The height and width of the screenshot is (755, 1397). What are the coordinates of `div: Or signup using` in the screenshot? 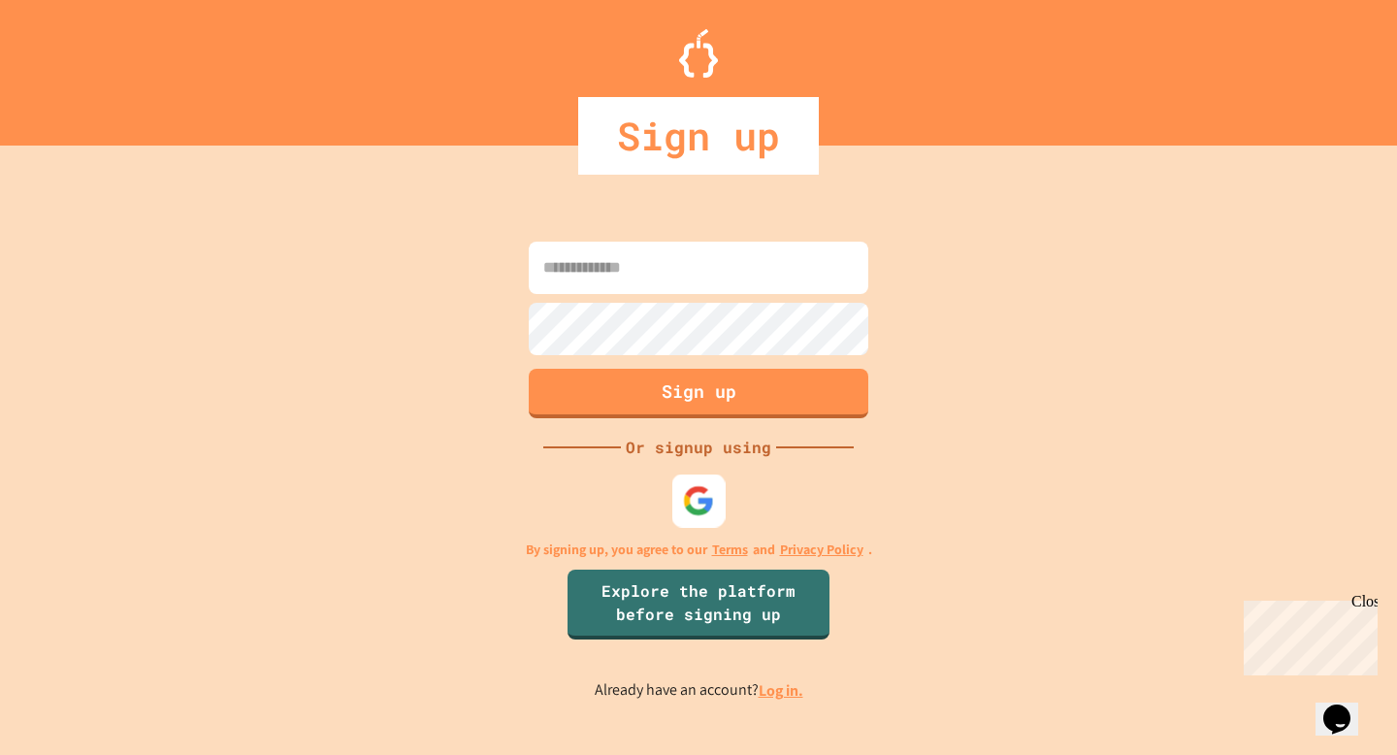 It's located at (698, 447).